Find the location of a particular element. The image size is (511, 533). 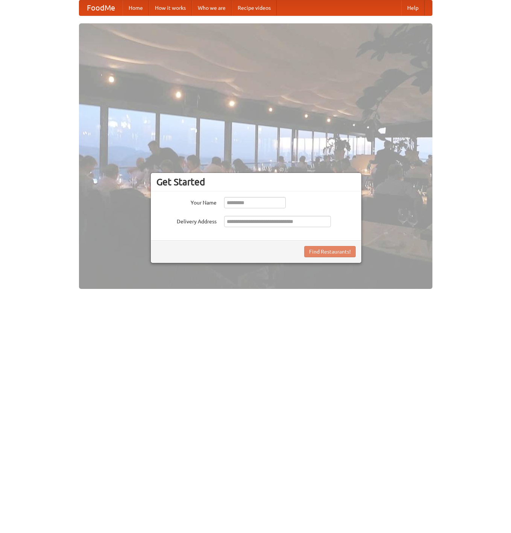

a: Recipe videos is located at coordinates (254, 8).